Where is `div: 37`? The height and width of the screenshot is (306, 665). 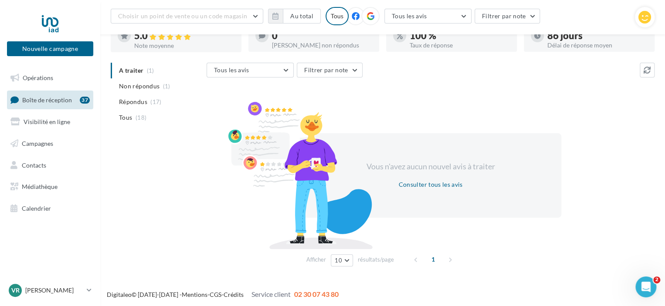
div: 37 is located at coordinates (84, 100).